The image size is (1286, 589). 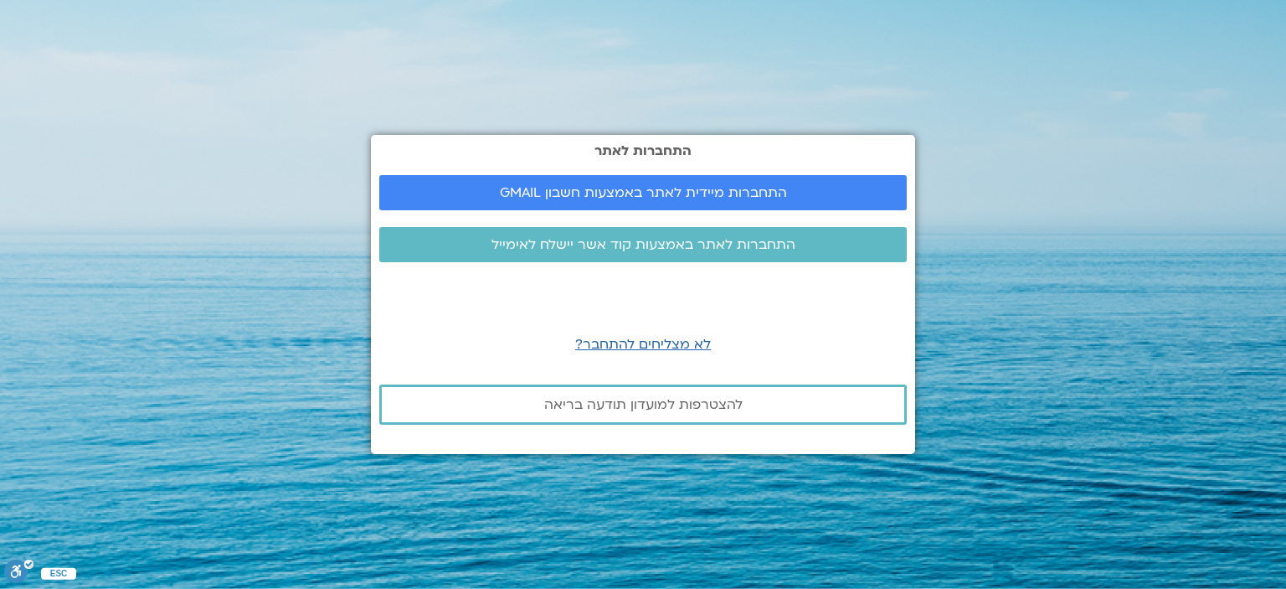 I want to click on span: לא מצליחים להתחבר?, so click(x=643, y=344).